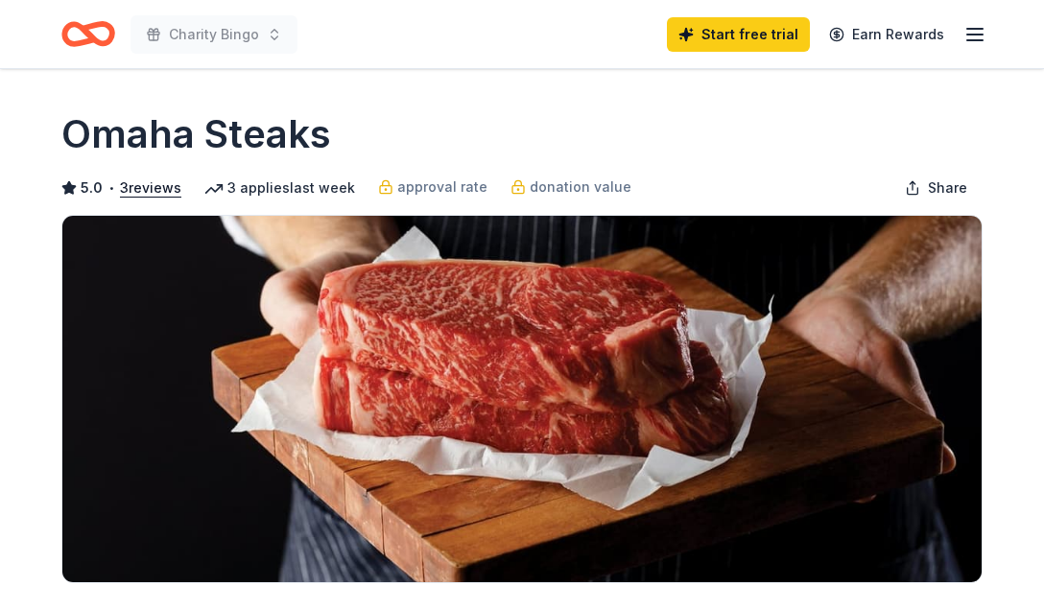 The image size is (1044, 609). Describe the element at coordinates (214, 35) in the screenshot. I see `button: Charity Bingo` at that location.